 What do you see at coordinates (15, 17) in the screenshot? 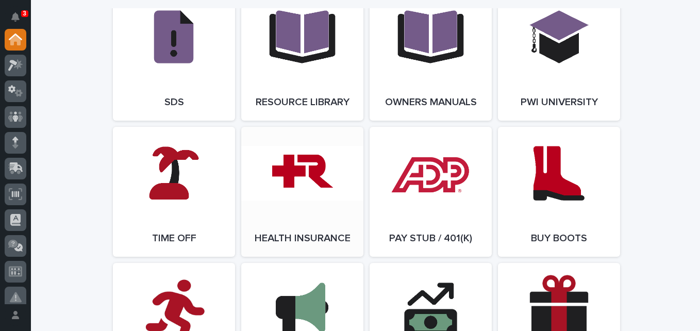
I see `button: Notifications` at bounding box center [15, 17].